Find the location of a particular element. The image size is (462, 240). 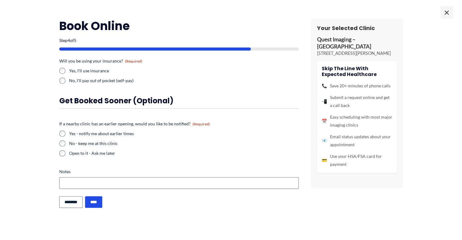

label: No - keep me at this clinic is located at coordinates (184, 144).